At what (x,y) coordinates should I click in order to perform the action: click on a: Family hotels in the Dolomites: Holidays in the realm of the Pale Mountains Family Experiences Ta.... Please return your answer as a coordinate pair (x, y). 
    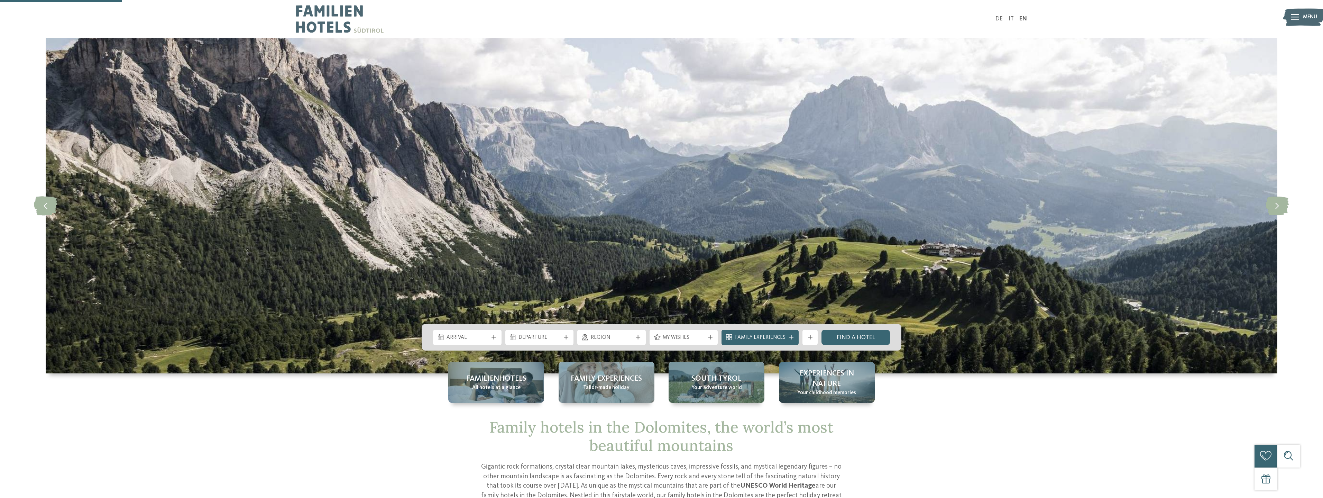
    Looking at the image, I should click on (606, 382).